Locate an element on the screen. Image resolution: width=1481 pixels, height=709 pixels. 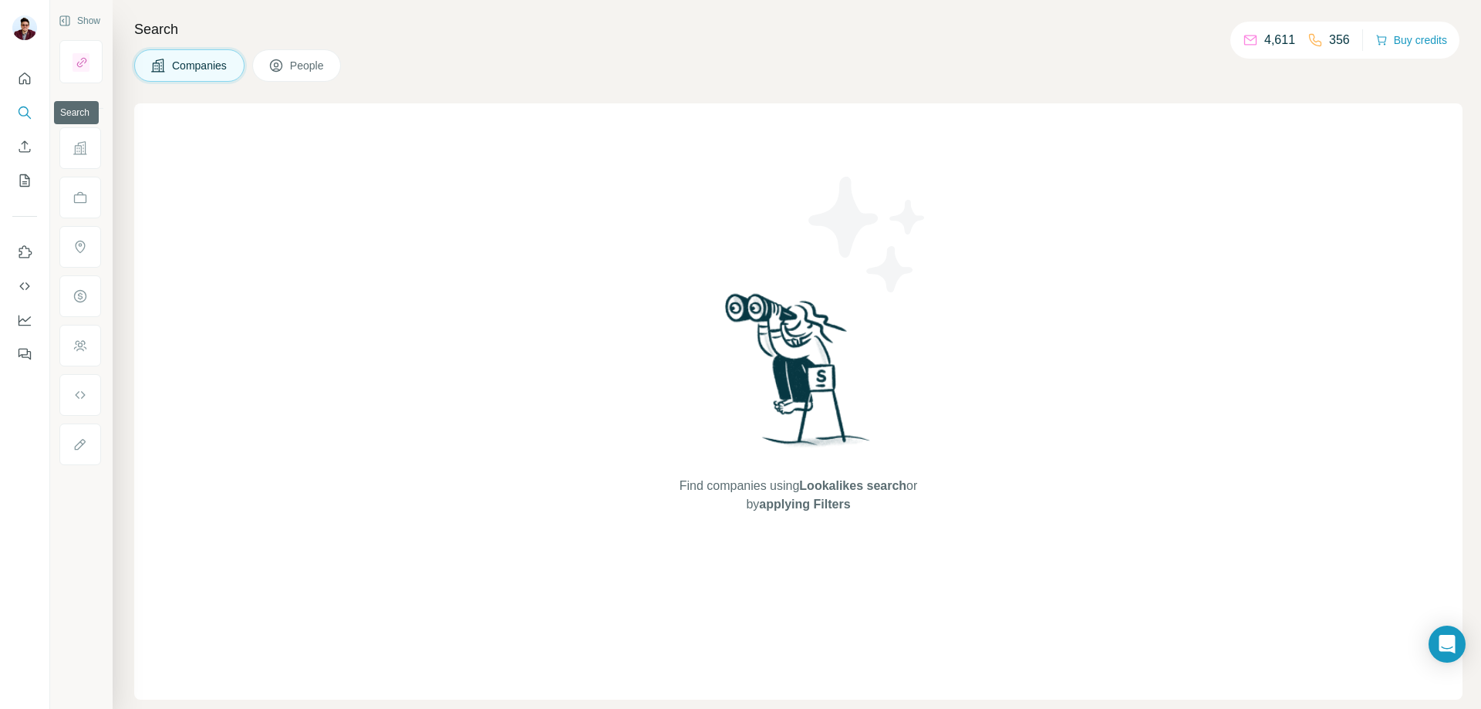
button: Enrich CSV is located at coordinates (25, 147).